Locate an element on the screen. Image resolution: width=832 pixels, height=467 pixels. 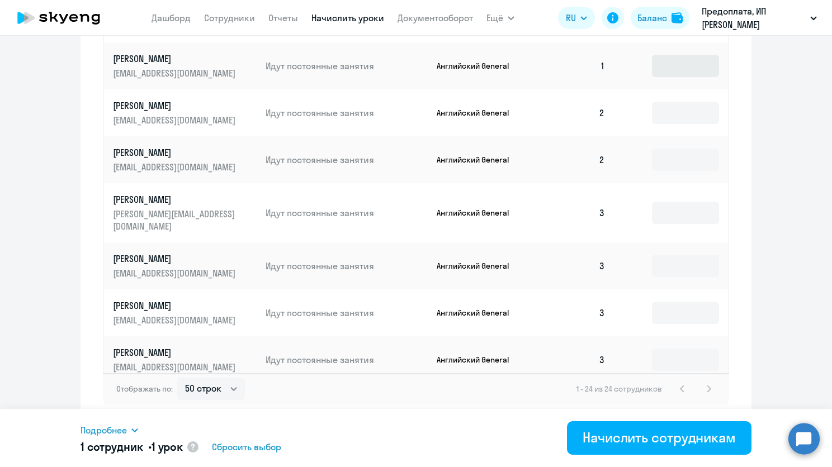
a: Балансbalance is located at coordinates (659, 18).